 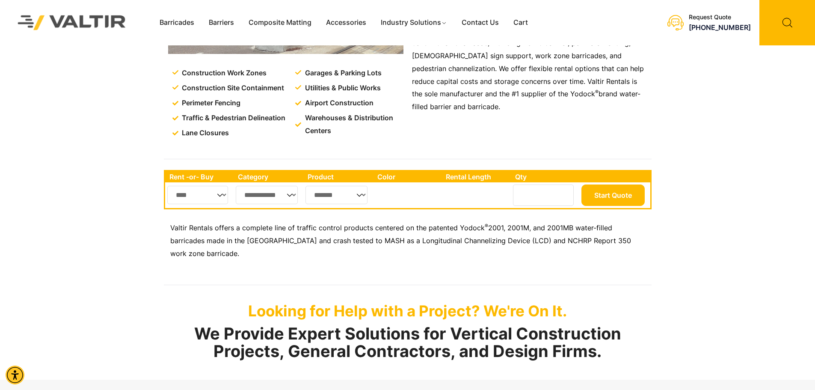 I want to click on a: Contact Us, so click(x=480, y=23).